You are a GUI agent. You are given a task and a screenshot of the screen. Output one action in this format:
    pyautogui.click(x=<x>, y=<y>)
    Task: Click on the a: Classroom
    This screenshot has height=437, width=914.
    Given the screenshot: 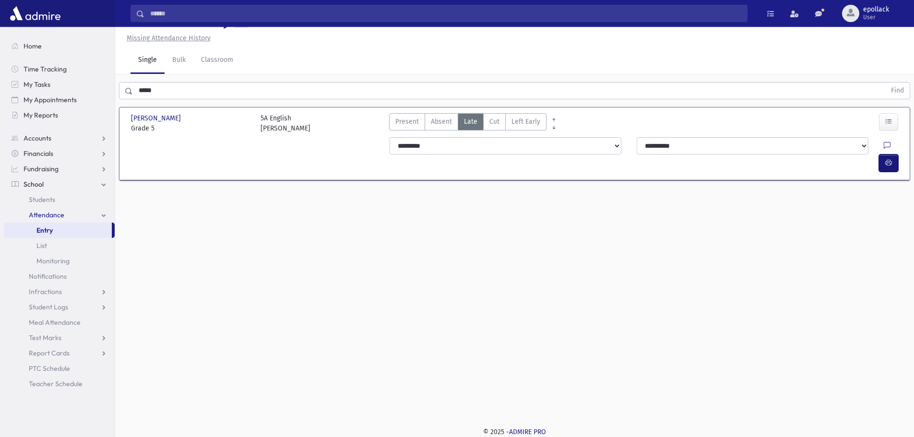 What is the action you would take?
    pyautogui.click(x=217, y=60)
    